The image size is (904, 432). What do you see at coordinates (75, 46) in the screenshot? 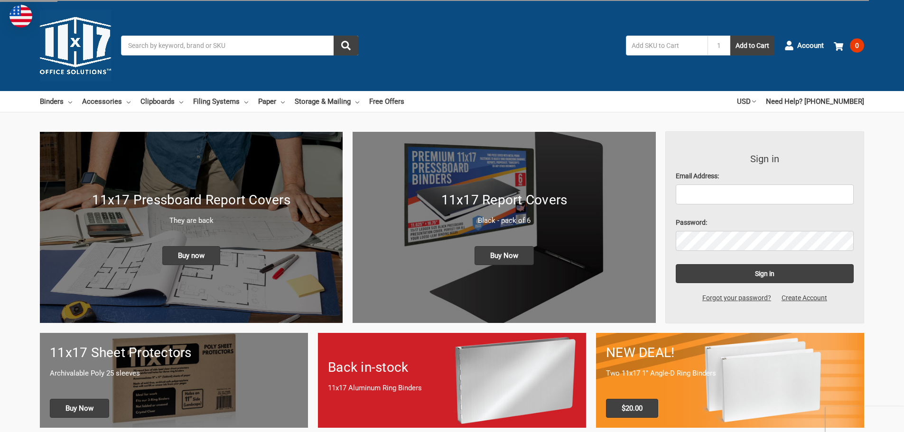
I see `img: 11x17.com` at bounding box center [75, 46].